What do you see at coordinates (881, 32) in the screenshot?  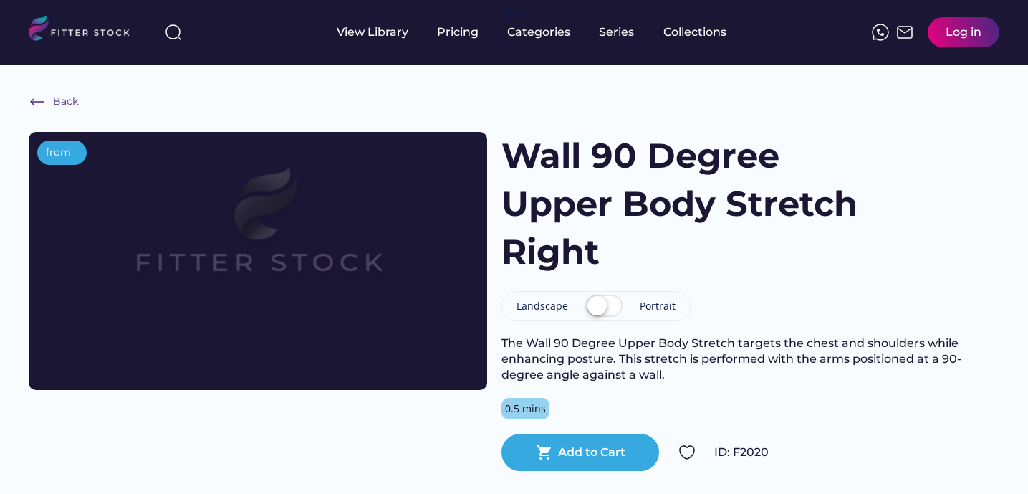 I see `img: meteor-icons_whatsapp%20%281%29.svg` at bounding box center [881, 32].